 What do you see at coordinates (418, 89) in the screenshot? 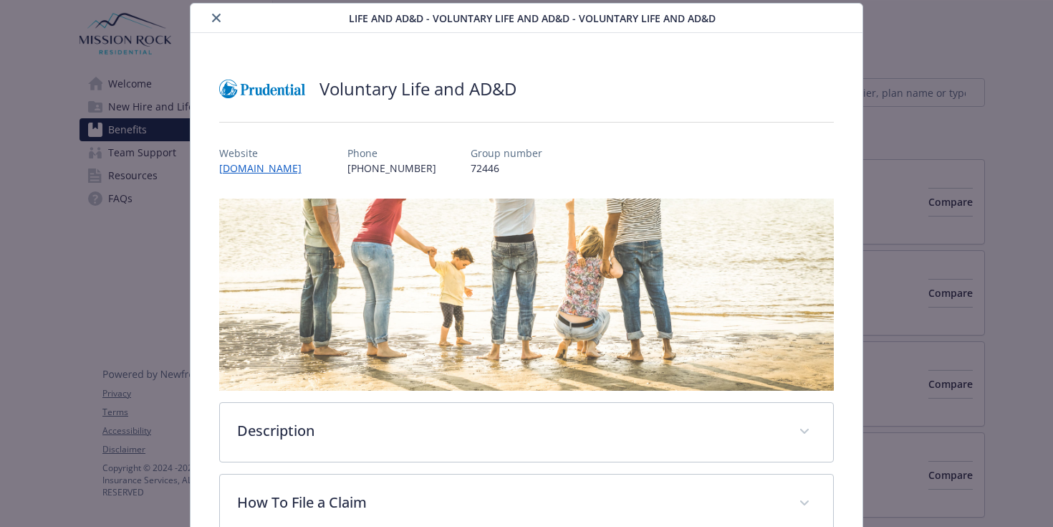
I see `h2: Voluntary Life and AD&D` at bounding box center [418, 89].